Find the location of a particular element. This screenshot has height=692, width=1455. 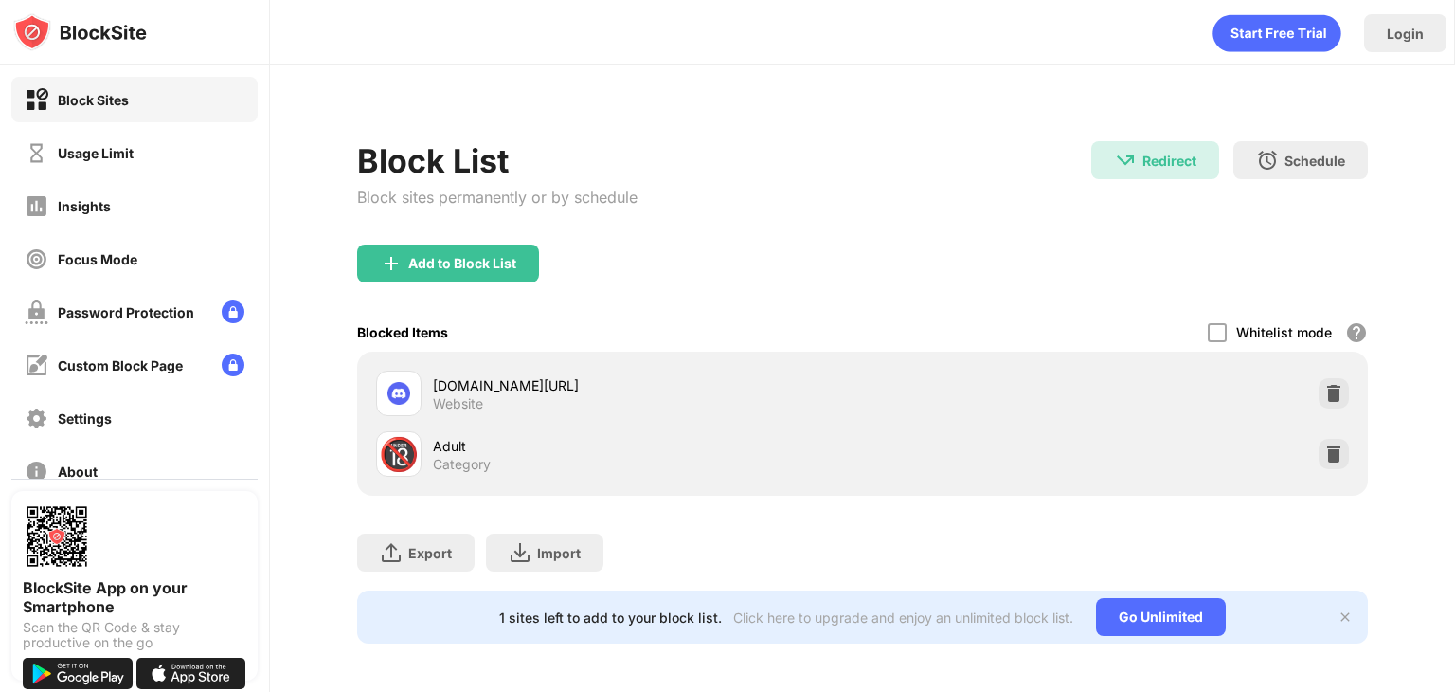

div: Blocked Items is located at coordinates (403, 332).